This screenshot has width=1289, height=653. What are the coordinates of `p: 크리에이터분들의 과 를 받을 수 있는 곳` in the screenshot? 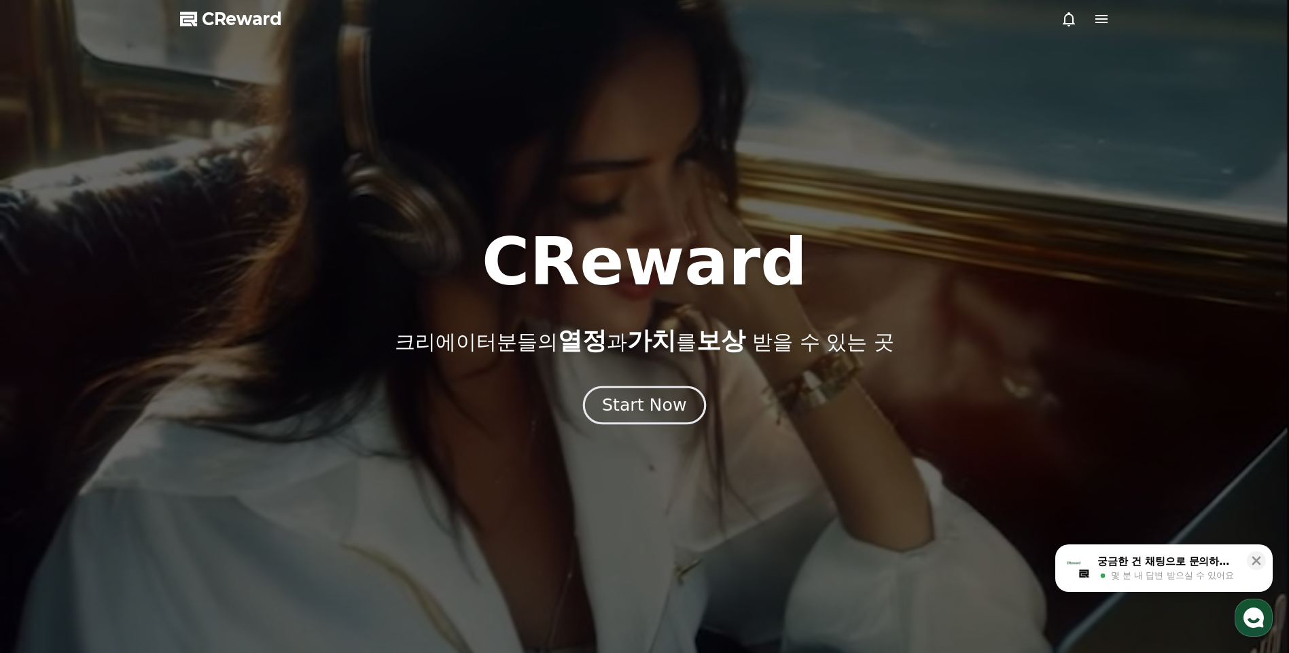 It's located at (644, 341).